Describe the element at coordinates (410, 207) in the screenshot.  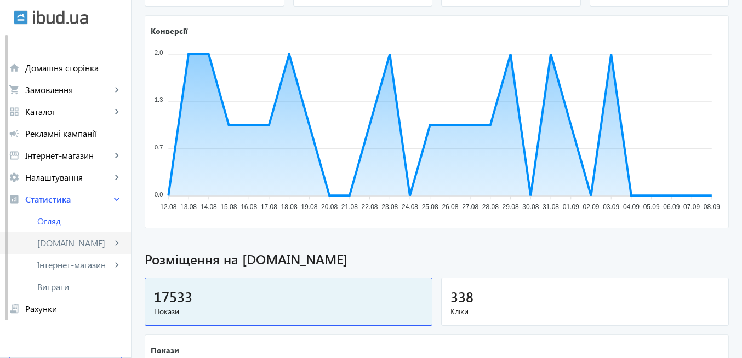
I see `tspan: 24.08` at that location.